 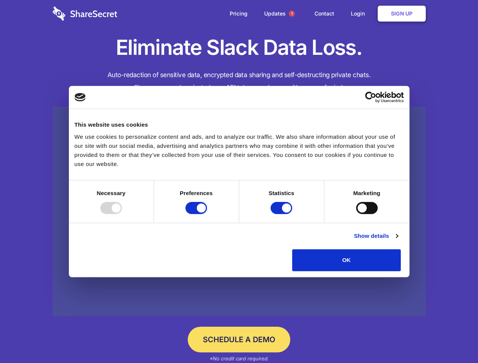 What do you see at coordinates (282, 193) in the screenshot?
I see `strong: Statistics` at bounding box center [282, 193].